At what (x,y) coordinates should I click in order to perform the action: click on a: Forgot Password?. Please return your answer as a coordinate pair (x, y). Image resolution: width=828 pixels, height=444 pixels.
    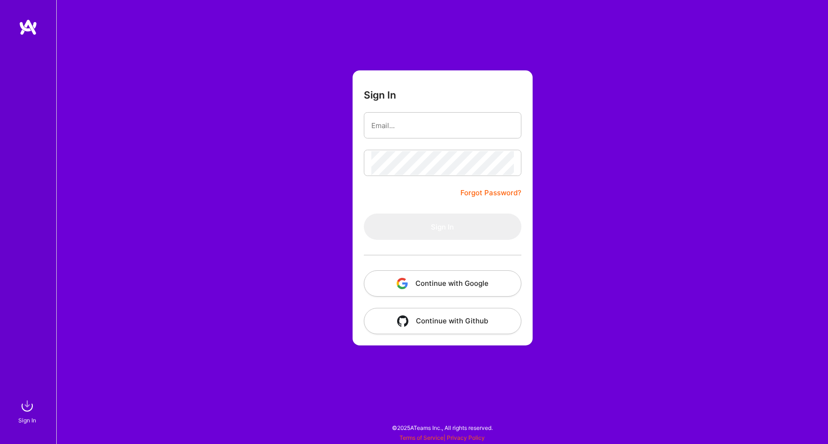
    Looking at the image, I should click on (491, 193).